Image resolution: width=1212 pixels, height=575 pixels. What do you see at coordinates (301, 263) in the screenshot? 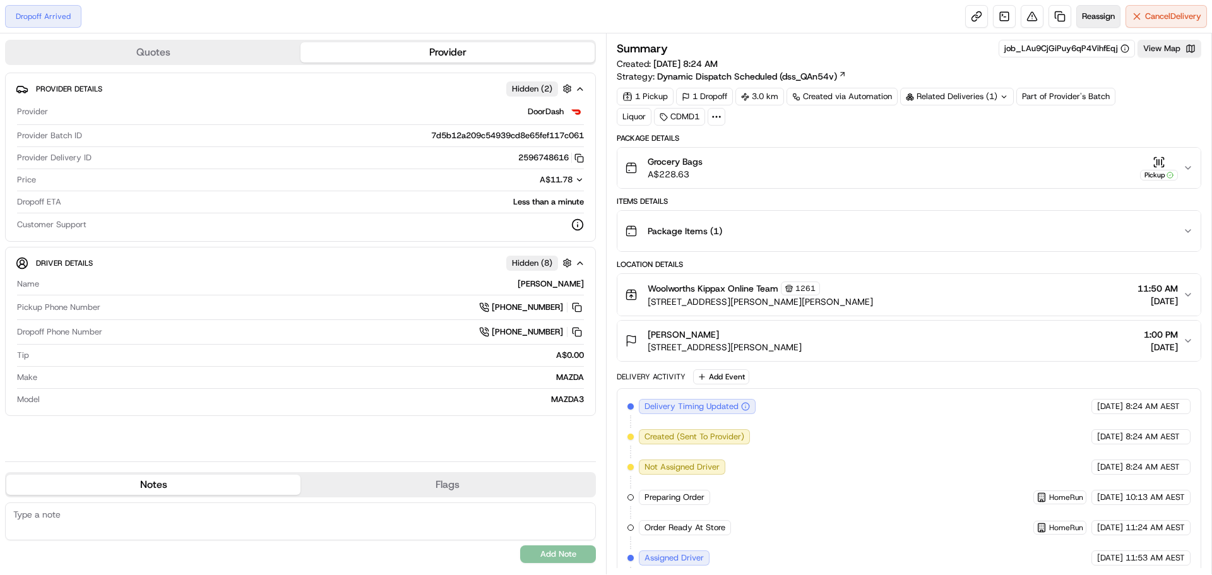
I see `button: Driver DetailsHidden (8)` at bounding box center [301, 263].